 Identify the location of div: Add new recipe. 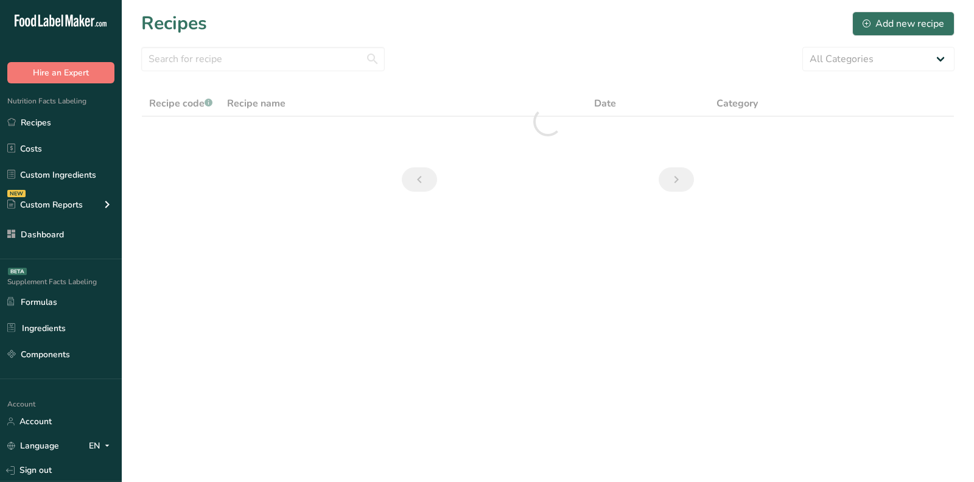
(903, 24).